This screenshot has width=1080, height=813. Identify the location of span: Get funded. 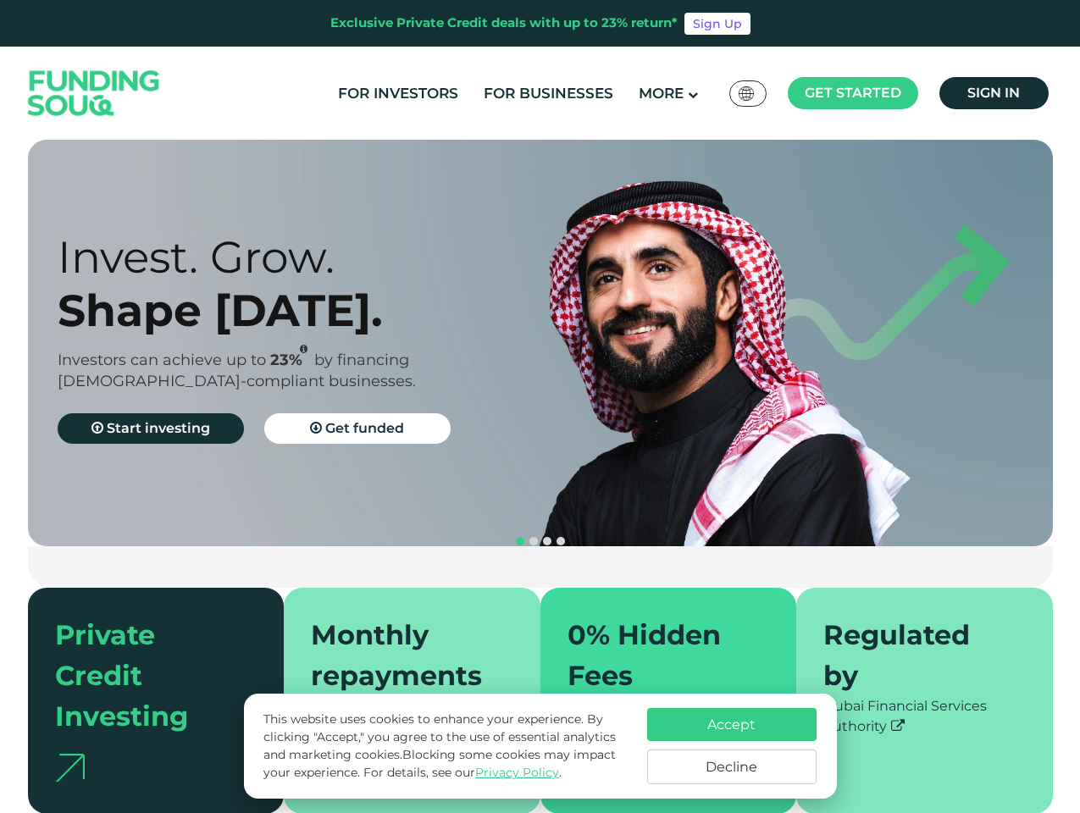
(364, 428).